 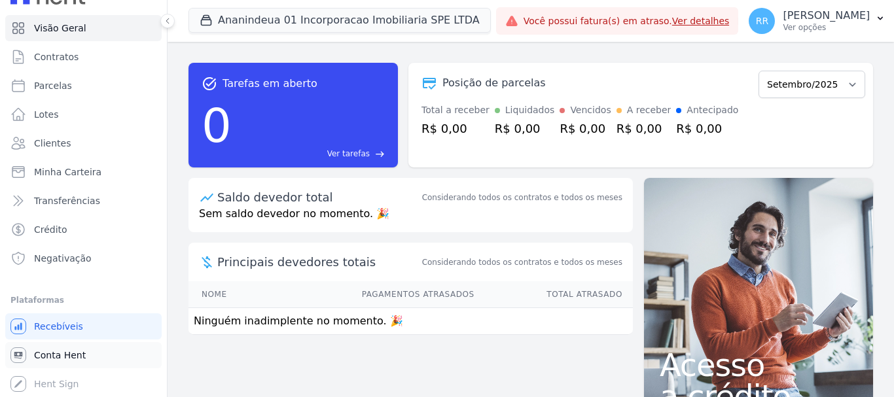 I want to click on p: Ver opções, so click(x=826, y=27).